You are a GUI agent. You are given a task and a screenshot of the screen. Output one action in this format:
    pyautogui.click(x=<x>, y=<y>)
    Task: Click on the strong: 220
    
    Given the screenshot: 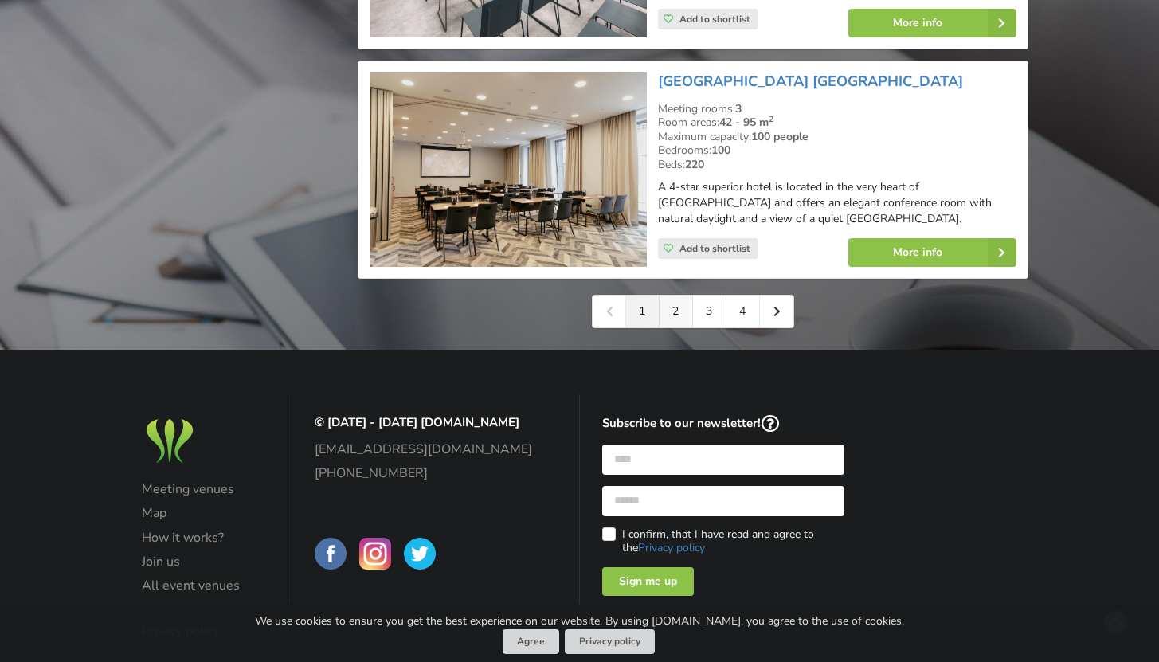 What is the action you would take?
    pyautogui.click(x=695, y=164)
    